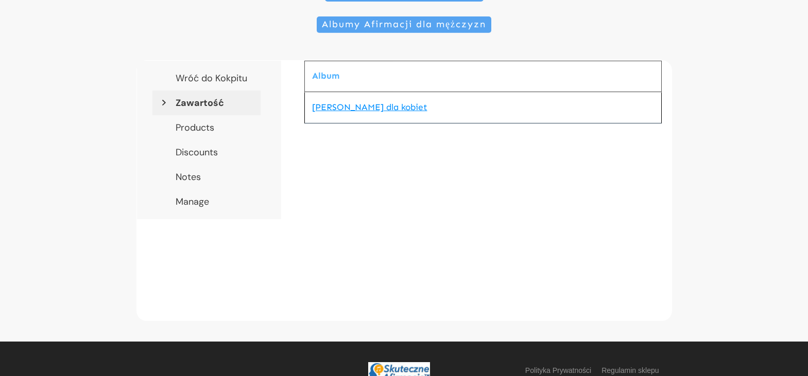 The image size is (808, 376). Describe the element at coordinates (207, 103) in the screenshot. I see `a: Zawartość` at that location.